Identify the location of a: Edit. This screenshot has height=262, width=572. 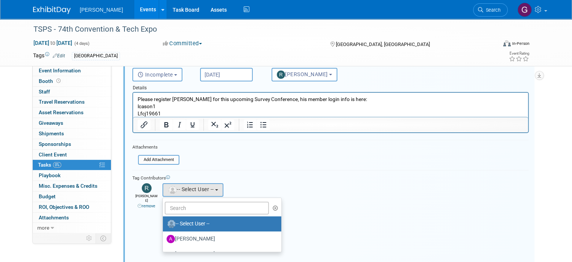
(59, 56).